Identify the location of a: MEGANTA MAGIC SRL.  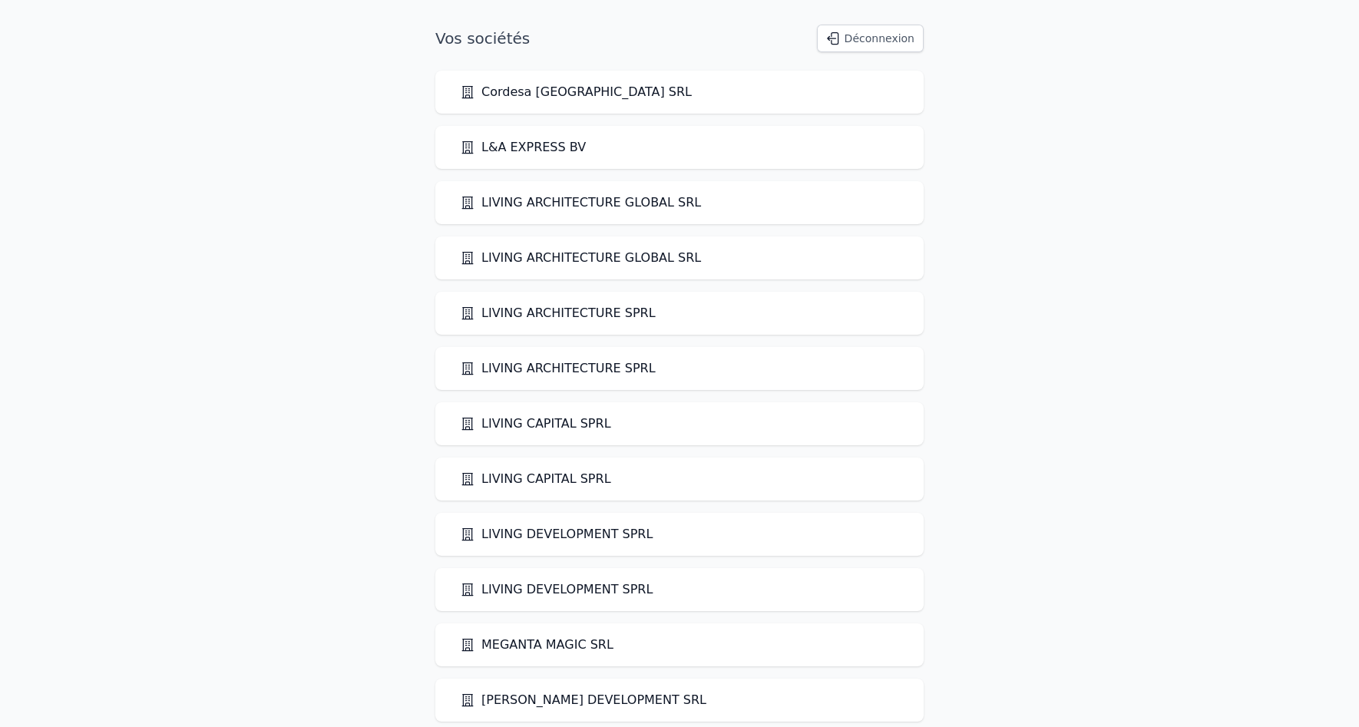
(537, 645).